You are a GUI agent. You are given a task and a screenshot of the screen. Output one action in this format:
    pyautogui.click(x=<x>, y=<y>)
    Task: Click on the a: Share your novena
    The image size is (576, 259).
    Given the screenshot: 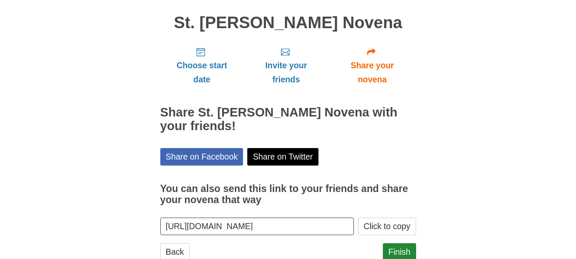 What is the action you would take?
    pyautogui.click(x=372, y=65)
    